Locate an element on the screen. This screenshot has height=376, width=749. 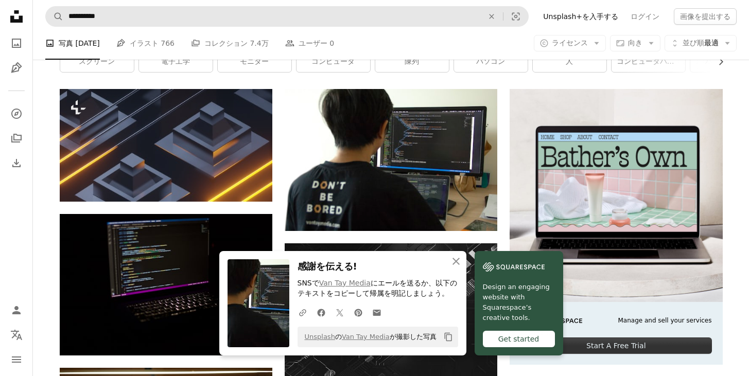
a: Manage and sell your servicesStart A Free Trial is located at coordinates (615, 227).